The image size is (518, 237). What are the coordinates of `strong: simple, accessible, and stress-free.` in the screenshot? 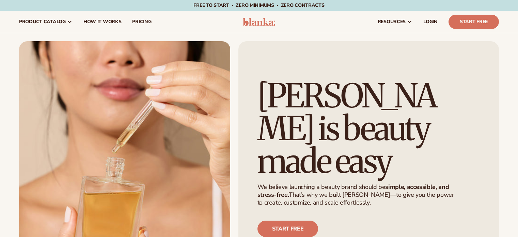 It's located at (353, 191).